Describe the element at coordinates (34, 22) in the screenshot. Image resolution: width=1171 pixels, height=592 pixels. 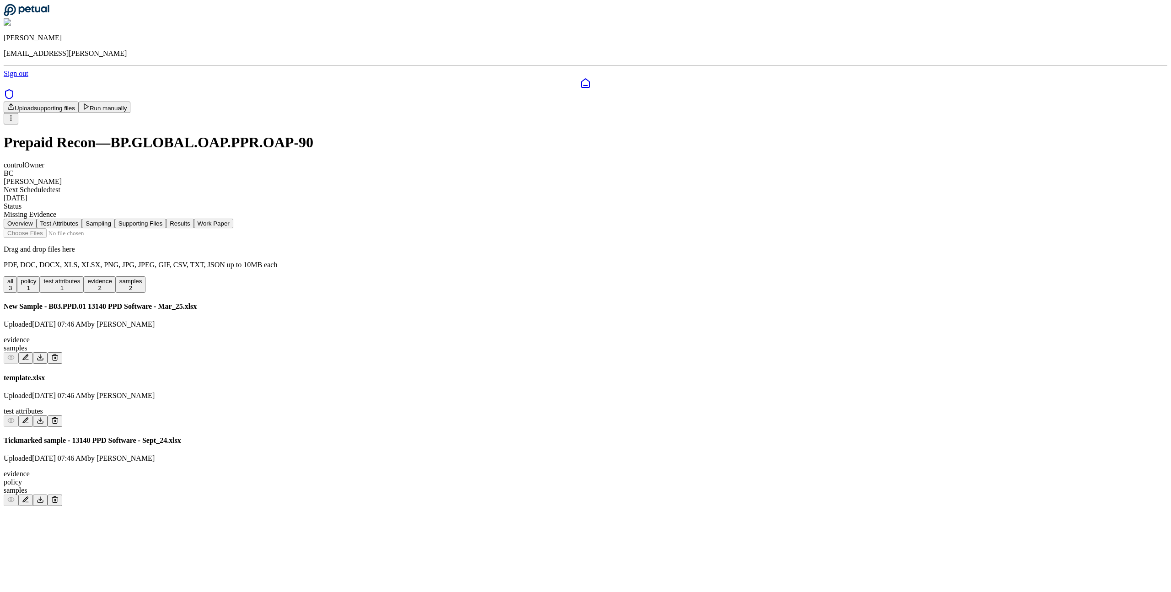
I see `img: Shekhar Khedekar` at that location.